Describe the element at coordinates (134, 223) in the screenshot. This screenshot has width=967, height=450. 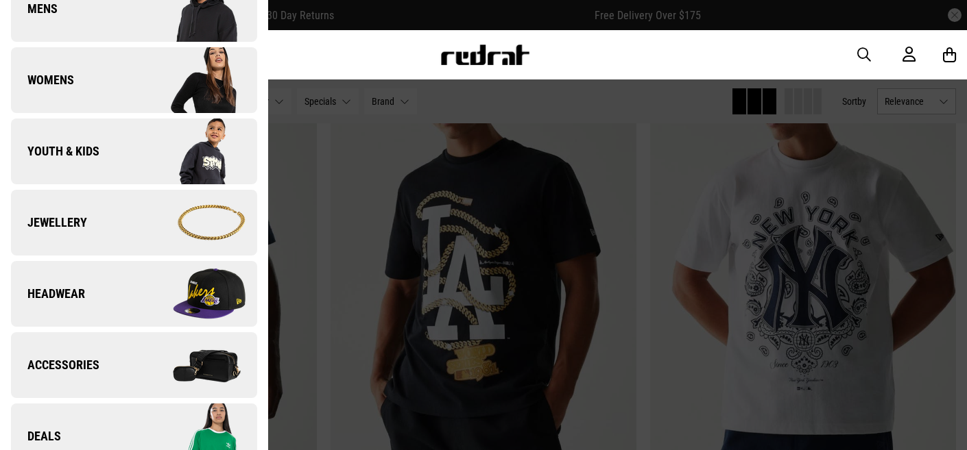
I see `a: Jewellery Company` at that location.